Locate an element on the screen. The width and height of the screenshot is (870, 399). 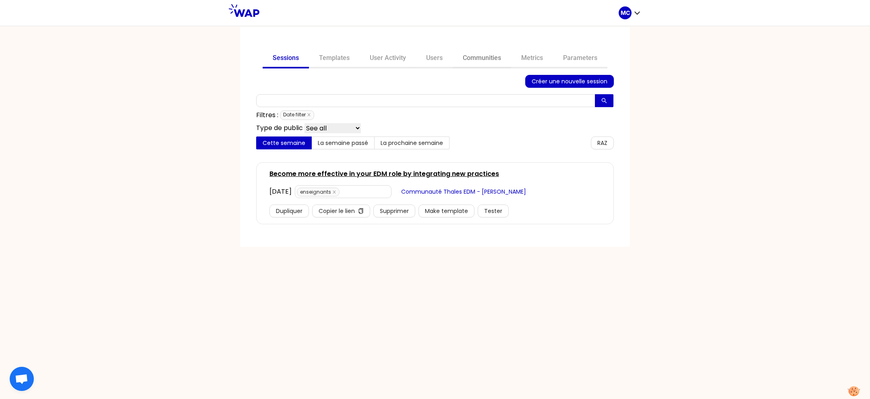
button: RAZ is located at coordinates (602, 143).